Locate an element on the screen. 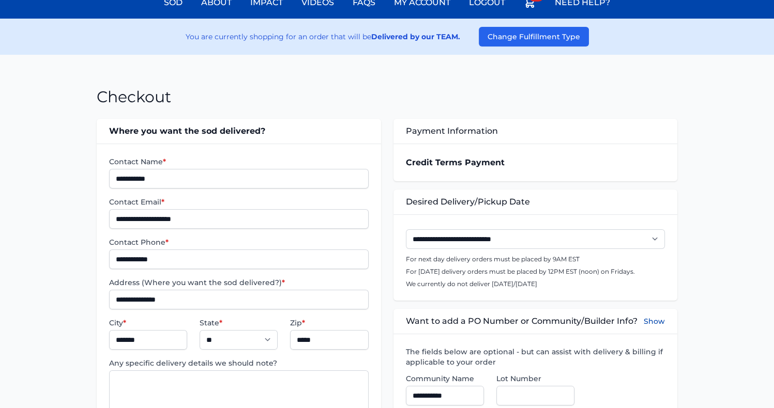  label: Lot Number is located at coordinates (535, 379).